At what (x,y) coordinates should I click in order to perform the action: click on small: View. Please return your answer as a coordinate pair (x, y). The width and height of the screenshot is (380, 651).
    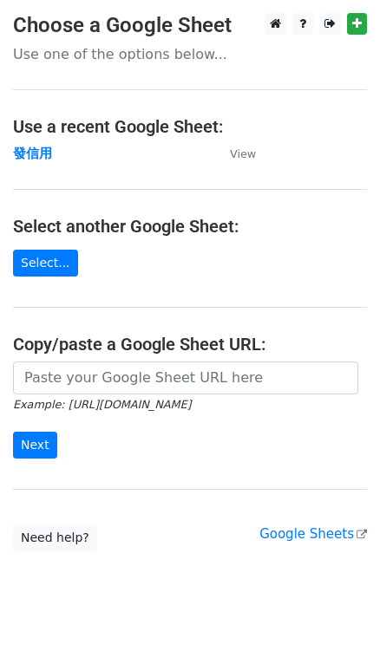
    Looking at the image, I should click on (243, 153).